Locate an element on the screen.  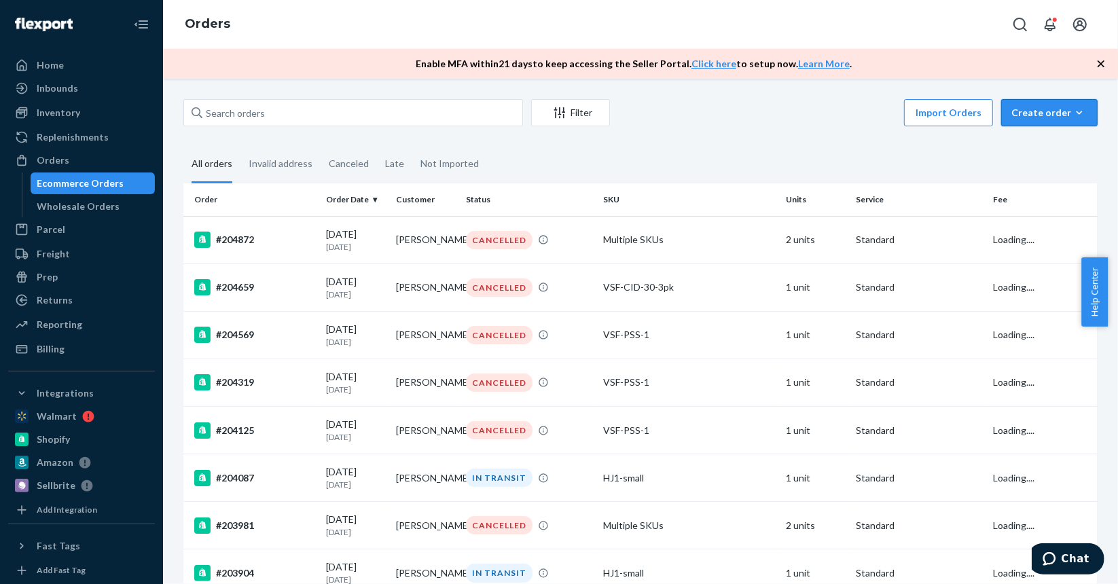
div: All orders is located at coordinates (212, 164).